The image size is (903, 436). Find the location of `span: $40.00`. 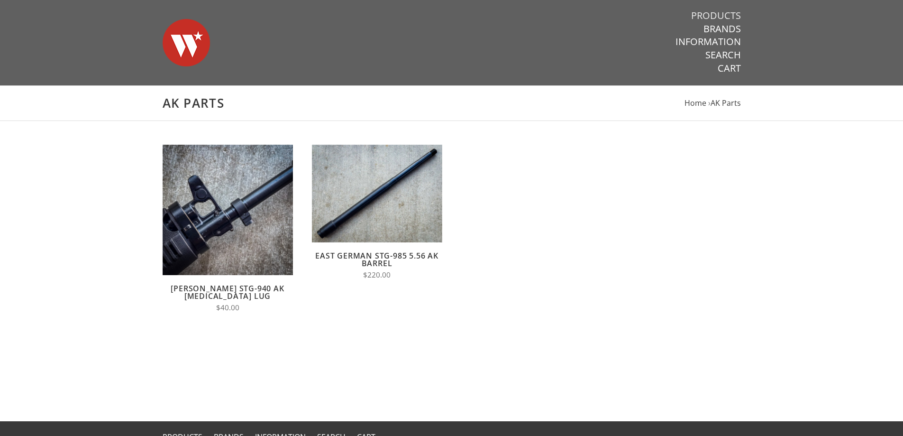

span: $40.00 is located at coordinates (228, 307).